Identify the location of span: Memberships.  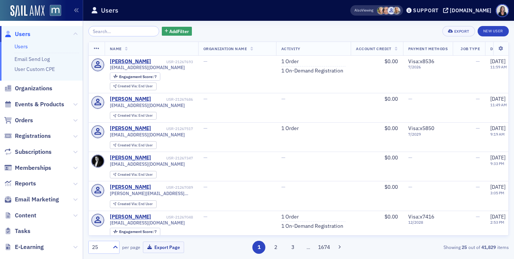
(33, 168).